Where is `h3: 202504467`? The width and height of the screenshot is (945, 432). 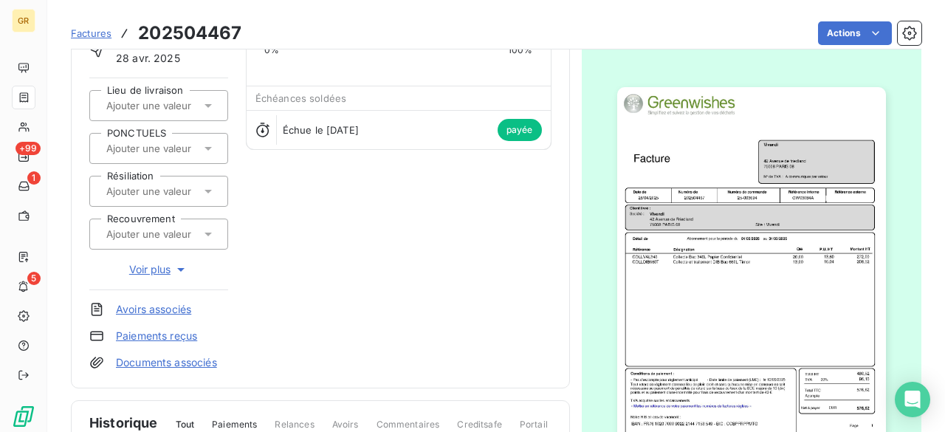 h3: 202504467 is located at coordinates (190, 33).